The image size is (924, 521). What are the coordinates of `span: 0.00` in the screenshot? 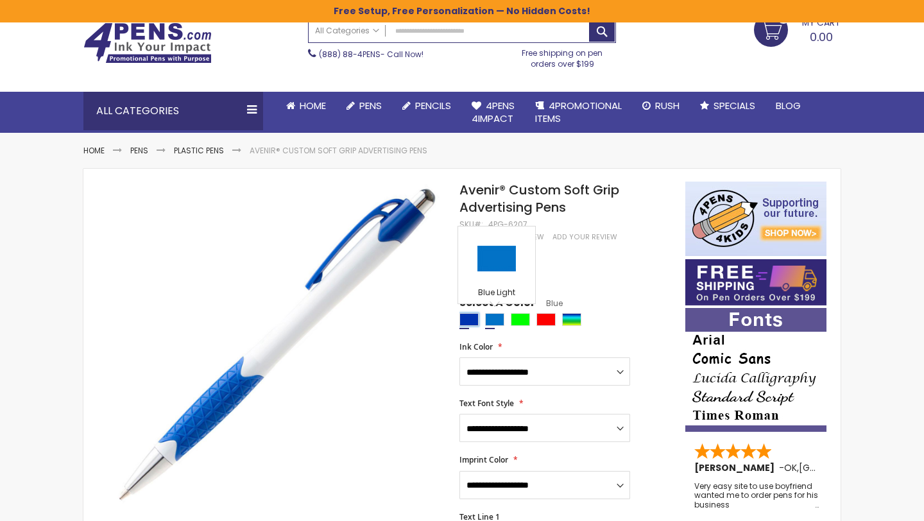 It's located at (821, 37).